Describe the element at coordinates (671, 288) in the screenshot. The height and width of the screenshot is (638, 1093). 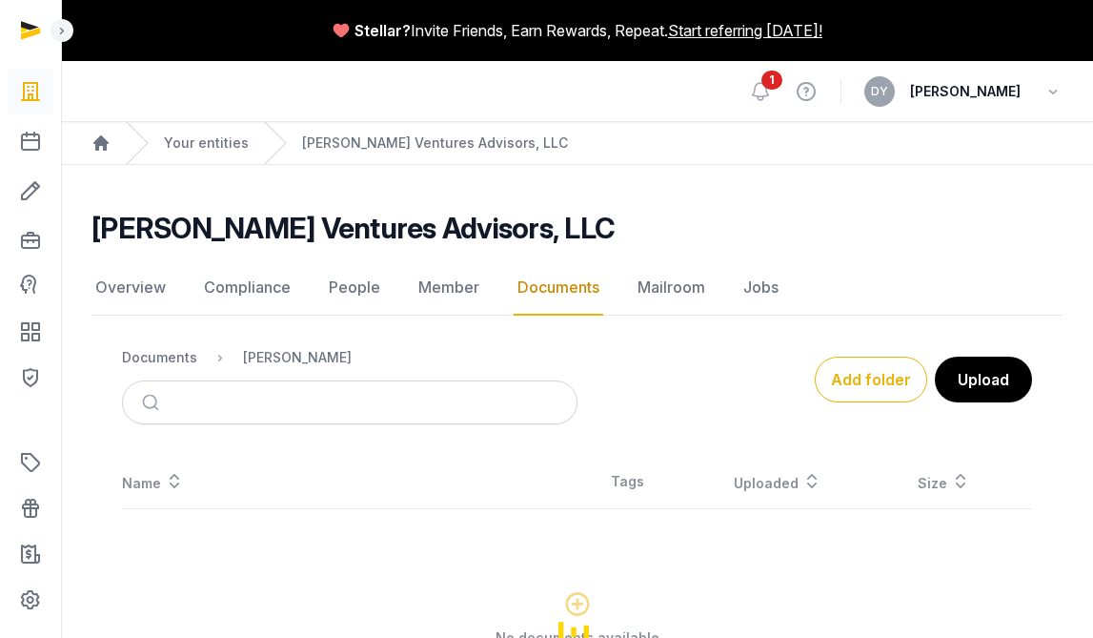
I see `a: Mailroom` at that location.